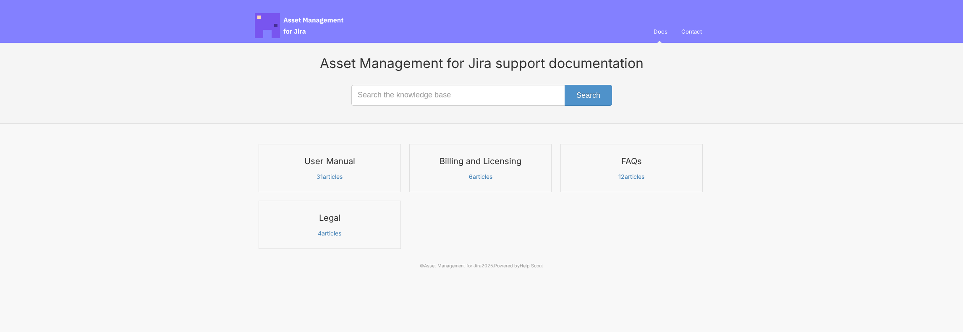 This screenshot has width=963, height=332. I want to click on span: Asset Management for Jira Docs, so click(300, 26).